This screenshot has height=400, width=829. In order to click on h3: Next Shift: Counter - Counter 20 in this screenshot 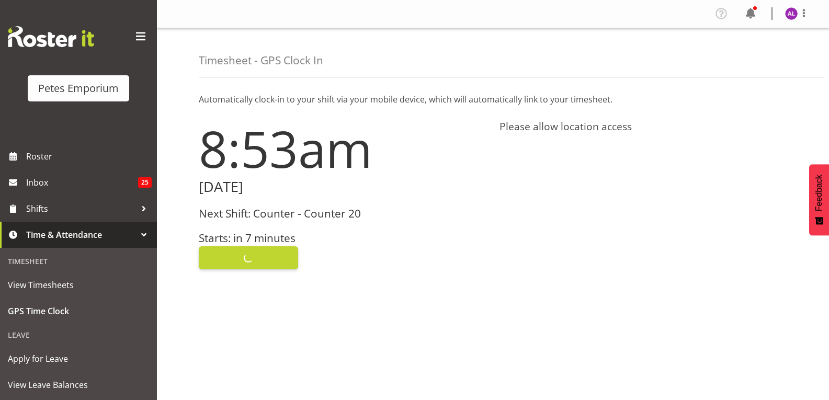, I will do `click(343, 213)`.